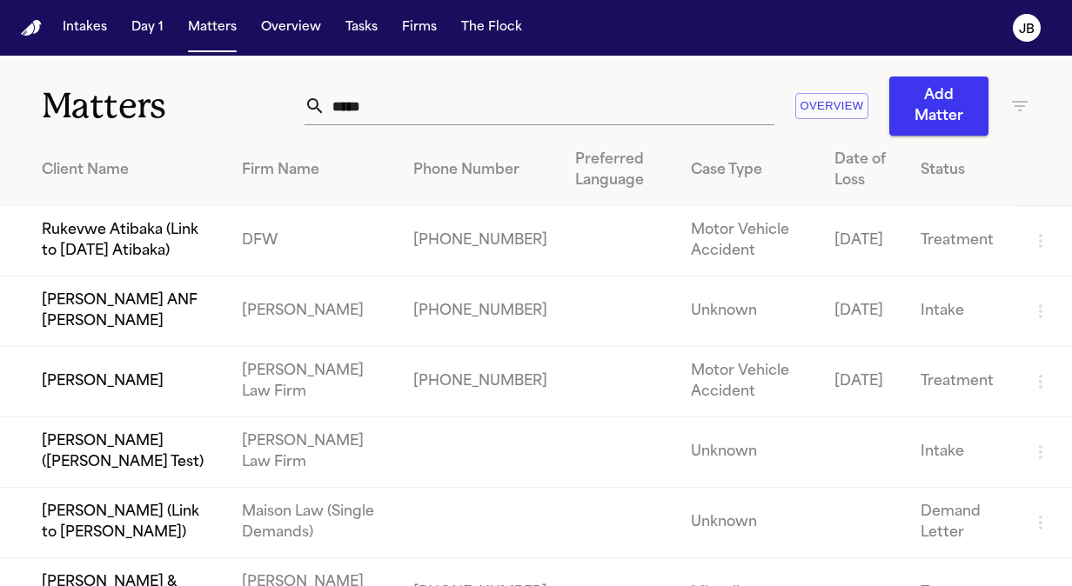  Describe the element at coordinates (863, 170) in the screenshot. I see `div: Date of Loss` at that location.